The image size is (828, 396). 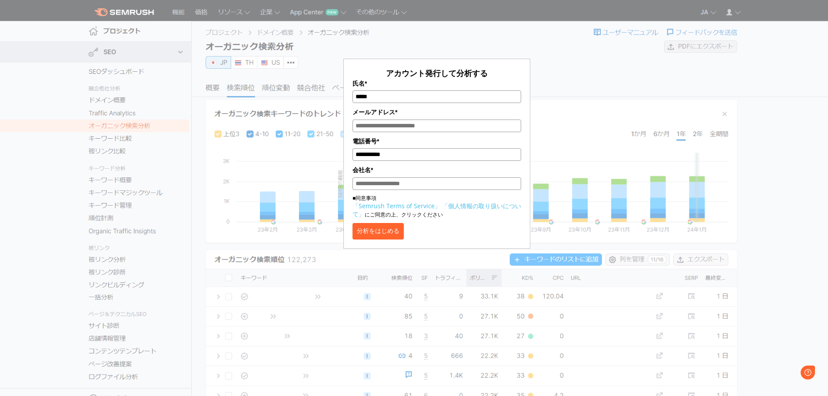 What do you see at coordinates (396, 206) in the screenshot?
I see `a: 「Semrush Terms of Service」` at bounding box center [396, 206].